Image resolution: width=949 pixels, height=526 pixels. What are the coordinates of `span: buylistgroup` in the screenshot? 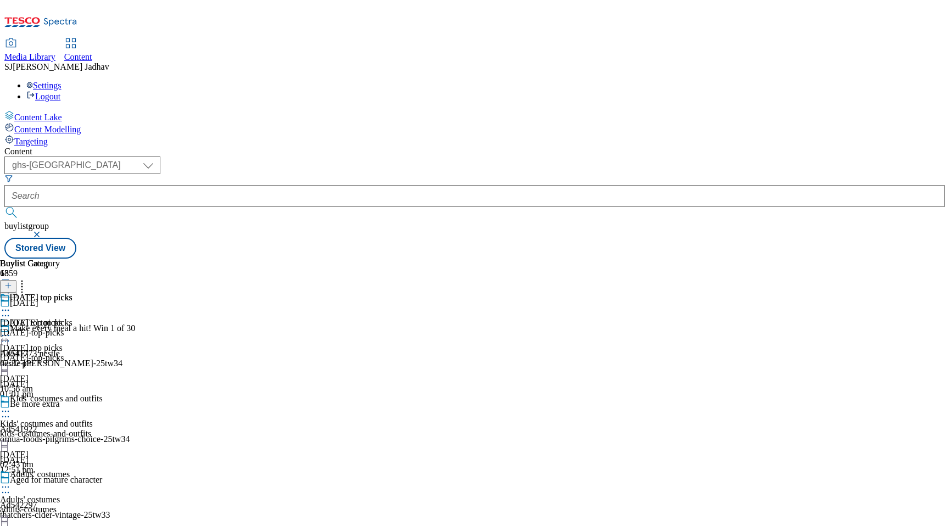 It's located at (26, 226).